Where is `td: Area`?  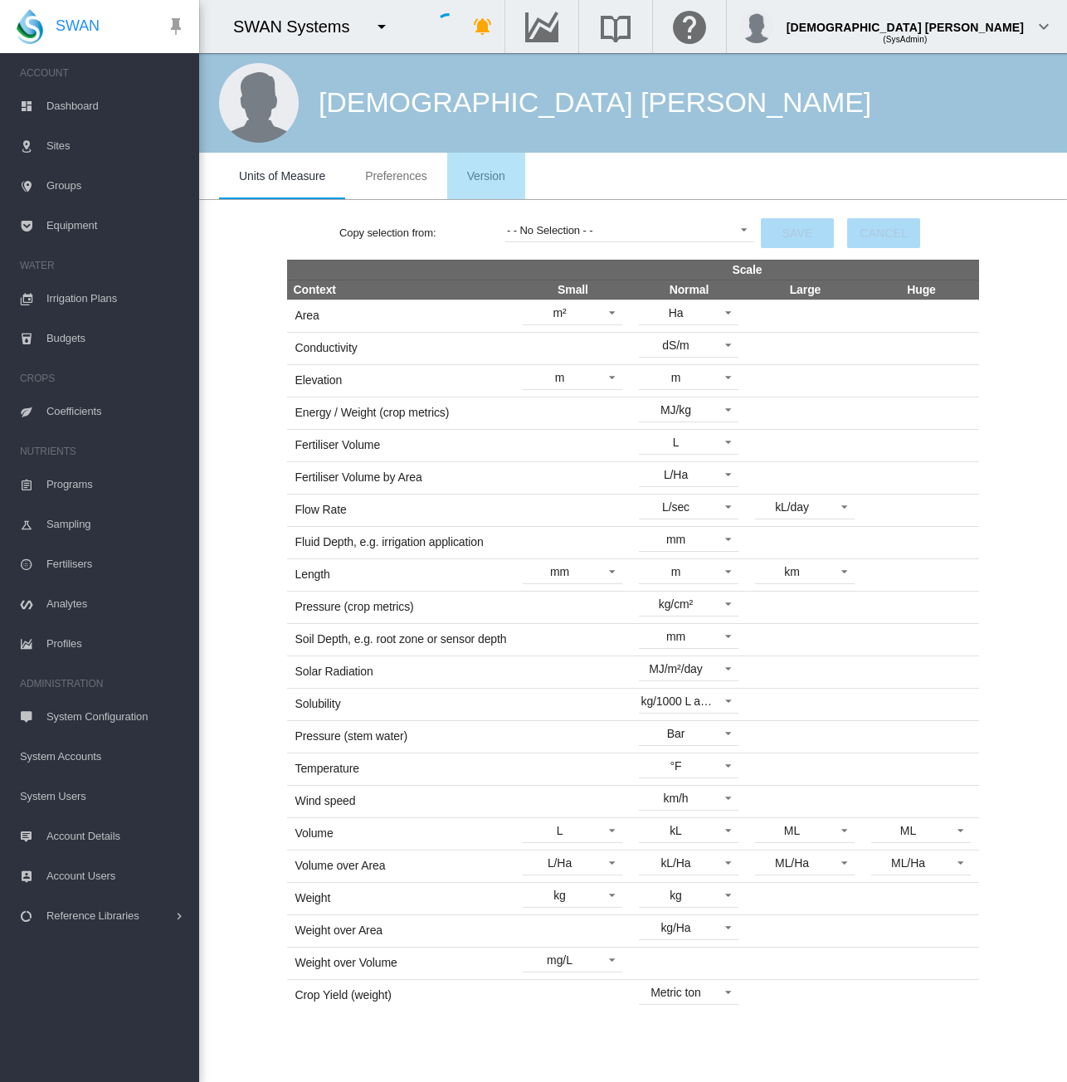 td: Area is located at coordinates (401, 315).